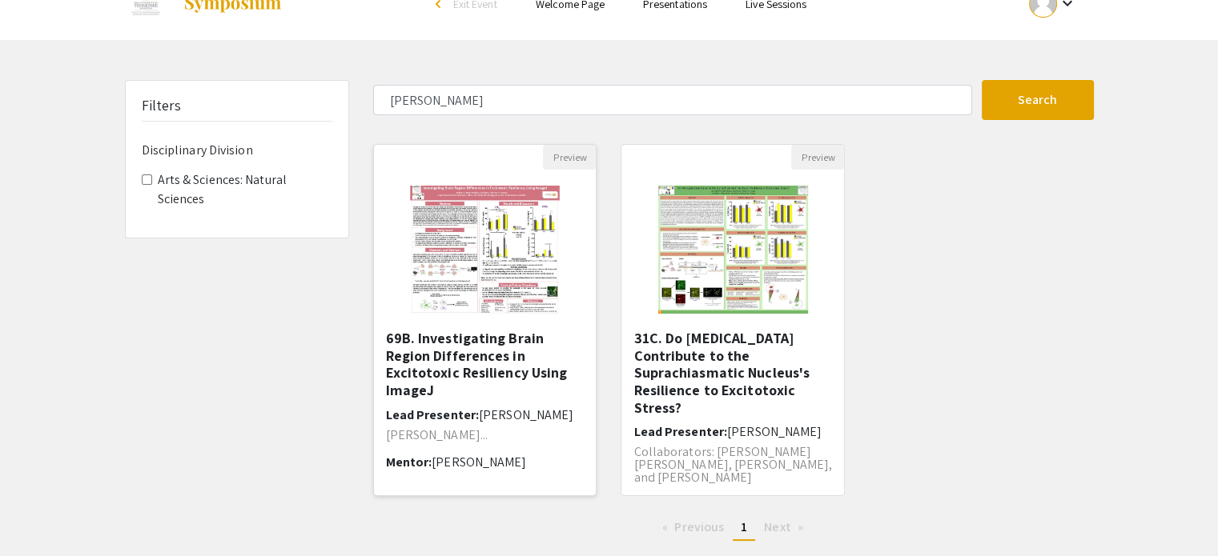  Describe the element at coordinates (673, 100) in the screenshot. I see `input: Search Keyword(s) Or Author(s)` at that location.